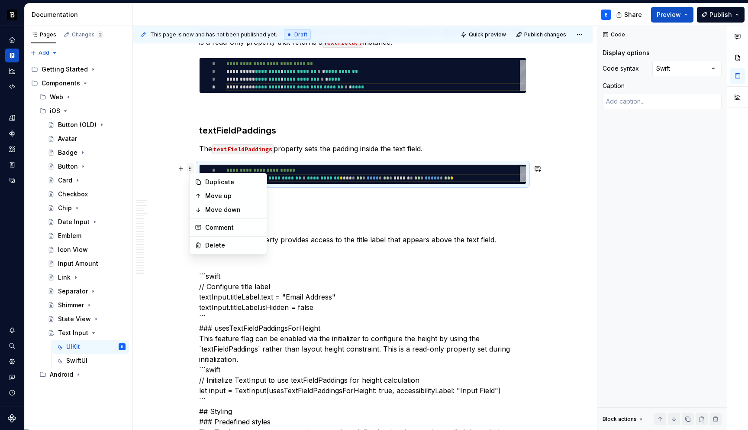 The width and height of the screenshot is (748, 430). What do you see at coordinates (12, 15) in the screenshot?
I see `img: ef5c8306-425d-487c-96cf-06dd46f3a532.png` at bounding box center [12, 15].